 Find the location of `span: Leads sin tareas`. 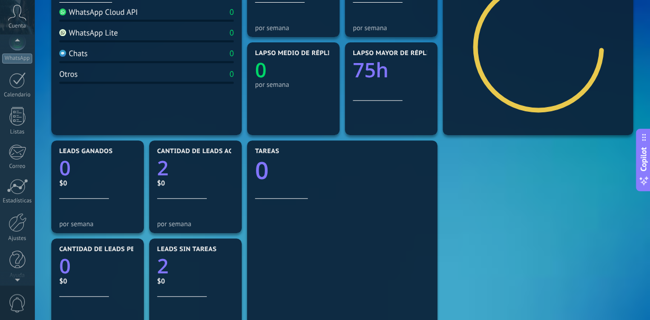

span: Leads sin tareas is located at coordinates (187, 249).